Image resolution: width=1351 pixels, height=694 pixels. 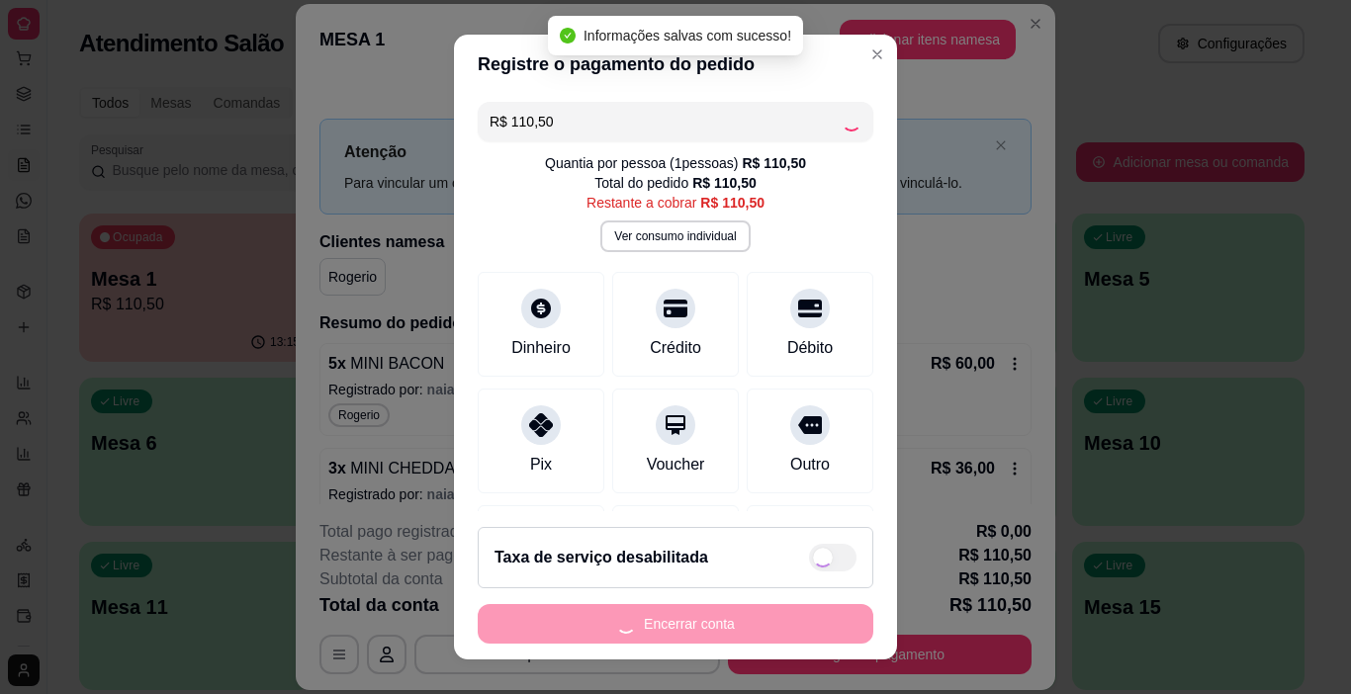 I want to click on div: Restante a cobrar, so click(x=675, y=203).